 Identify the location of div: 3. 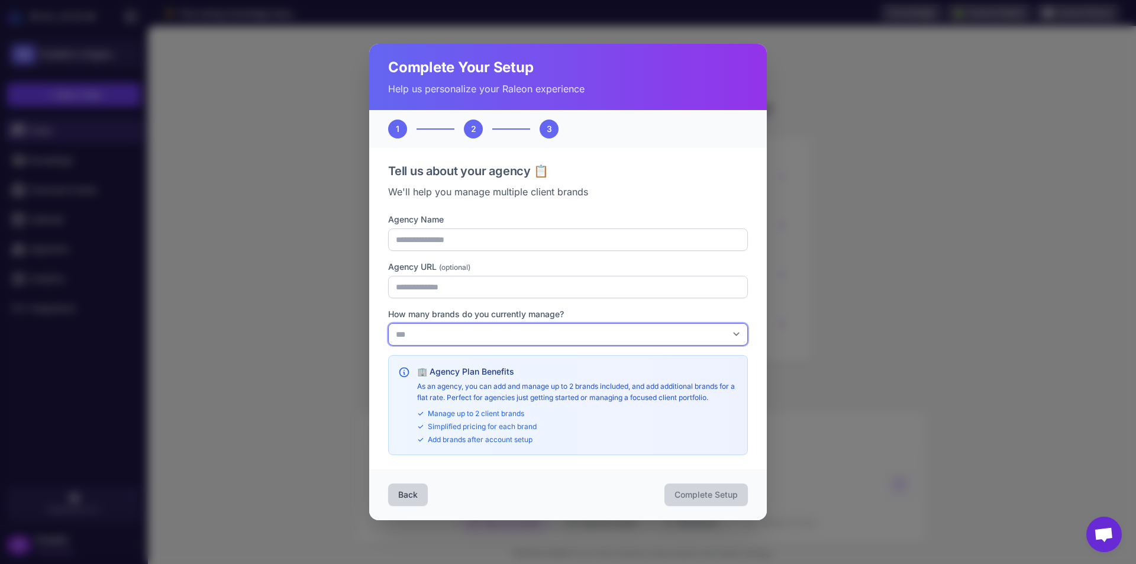
(549, 129).